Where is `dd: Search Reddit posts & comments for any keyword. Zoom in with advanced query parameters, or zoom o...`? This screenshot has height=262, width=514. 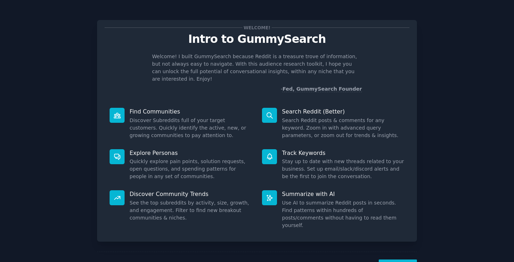 dd: Search Reddit posts & comments for any keyword. Zoom in with advanced query parameters, or zoom o... is located at coordinates (343, 128).